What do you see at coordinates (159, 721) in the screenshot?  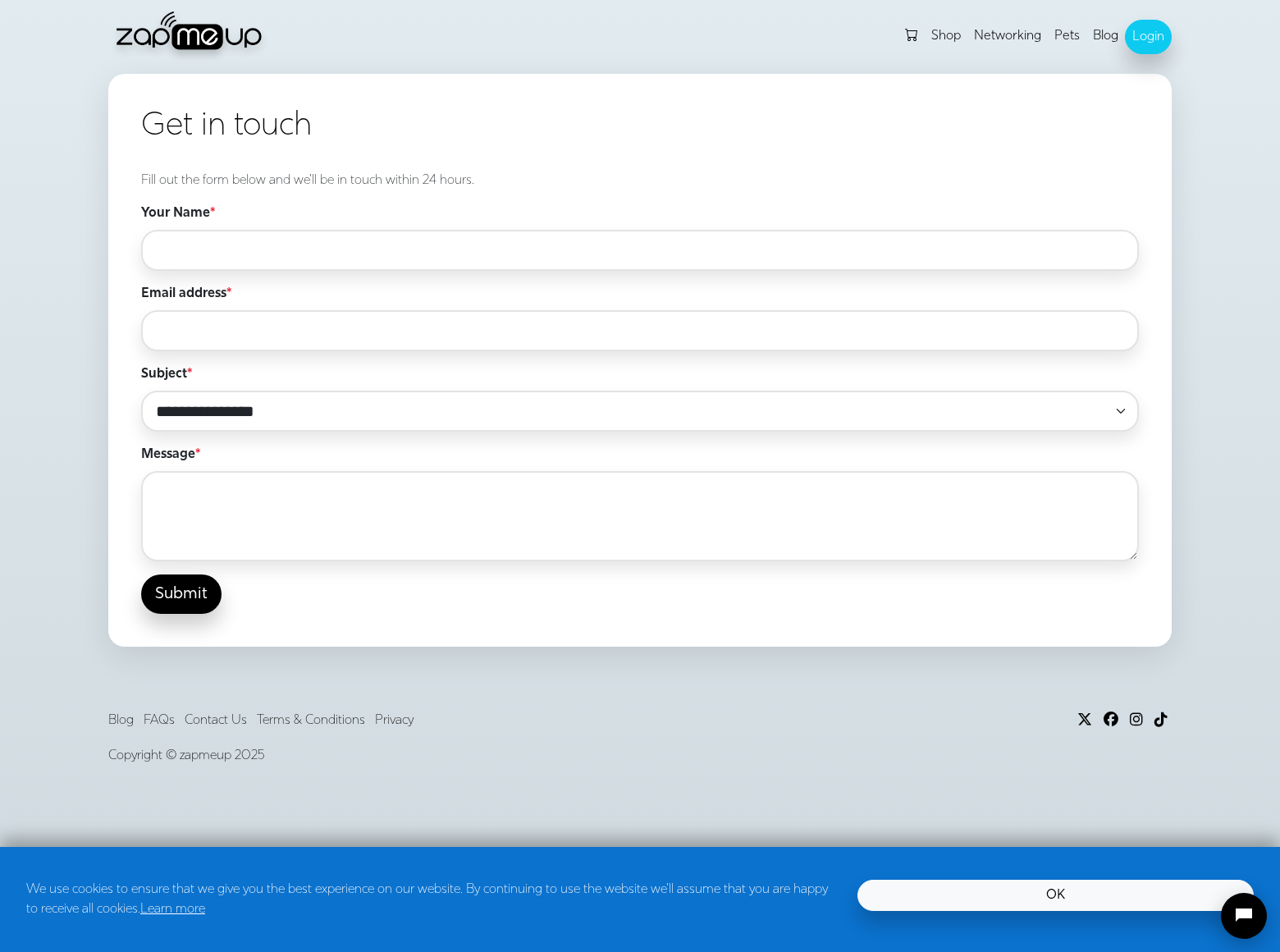 I see `a: FAQs` at bounding box center [159, 721].